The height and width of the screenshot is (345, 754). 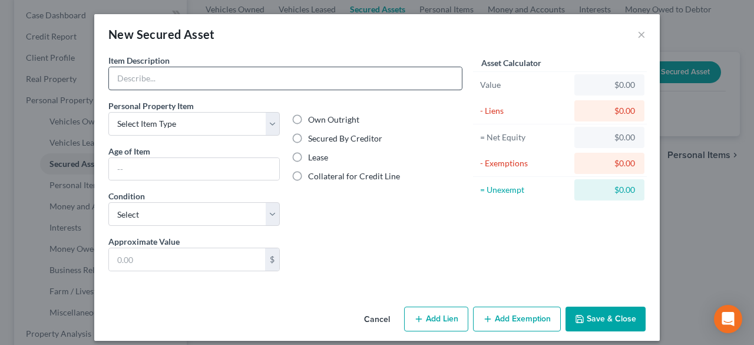 What do you see at coordinates (285, 78) in the screenshot?
I see `input: Describe...` at bounding box center [285, 78].